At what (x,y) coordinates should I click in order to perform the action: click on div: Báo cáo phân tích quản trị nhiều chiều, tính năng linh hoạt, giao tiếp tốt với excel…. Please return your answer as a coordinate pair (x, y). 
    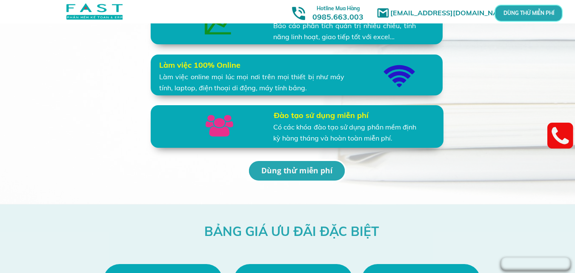
    Looking at the image, I should click on (344, 31).